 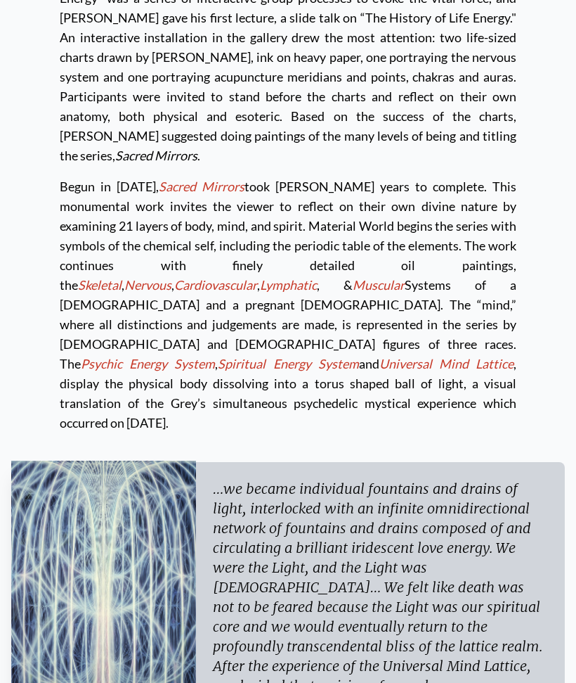 What do you see at coordinates (288, 285) in the screenshot?
I see `a: Lymphatic` at bounding box center [288, 285].